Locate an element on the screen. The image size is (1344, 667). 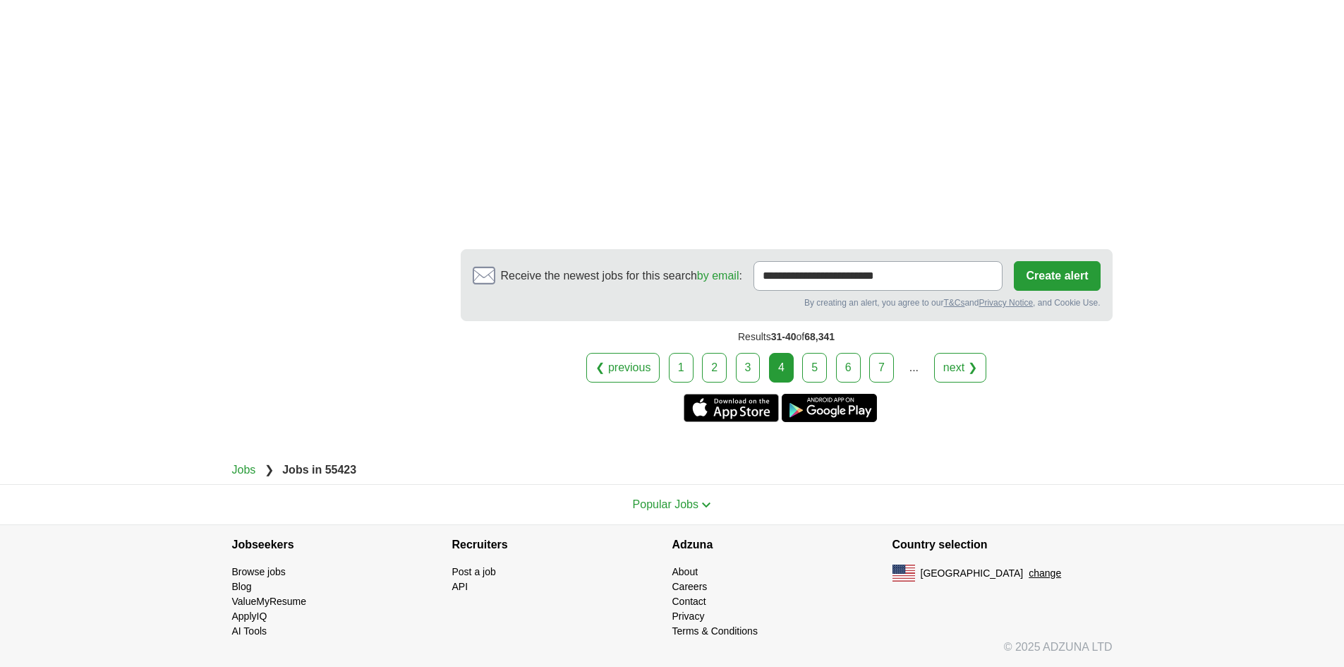
a: next ❯ is located at coordinates (960, 368).